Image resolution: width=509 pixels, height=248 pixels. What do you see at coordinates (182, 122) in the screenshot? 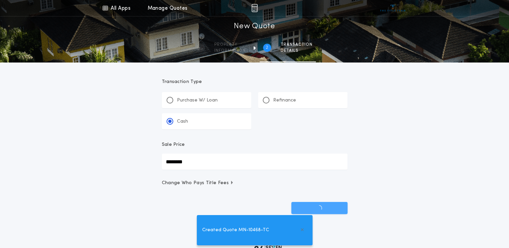
I see `p: Cash` at bounding box center [182, 122].